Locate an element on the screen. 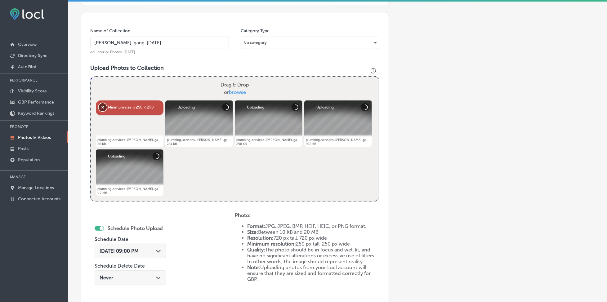  p: Visibility Score is located at coordinates (32, 91).